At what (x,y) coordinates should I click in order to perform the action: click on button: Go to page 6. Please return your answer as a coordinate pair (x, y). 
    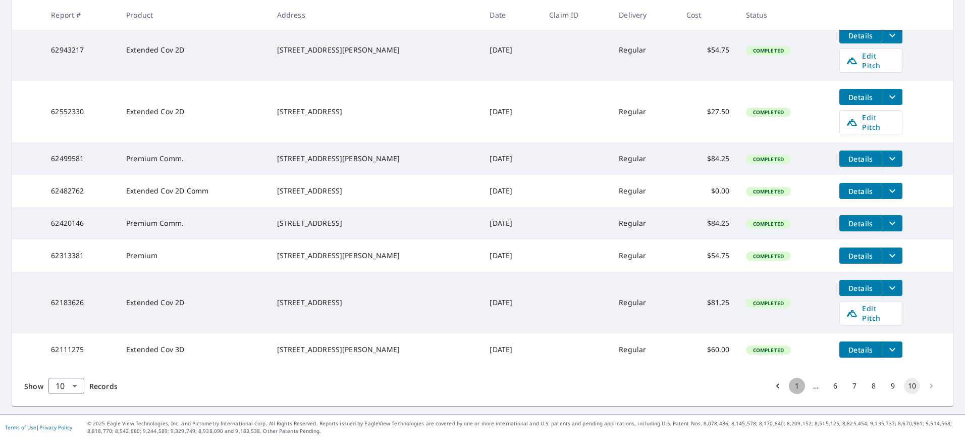
    Looking at the image, I should click on (835, 386).